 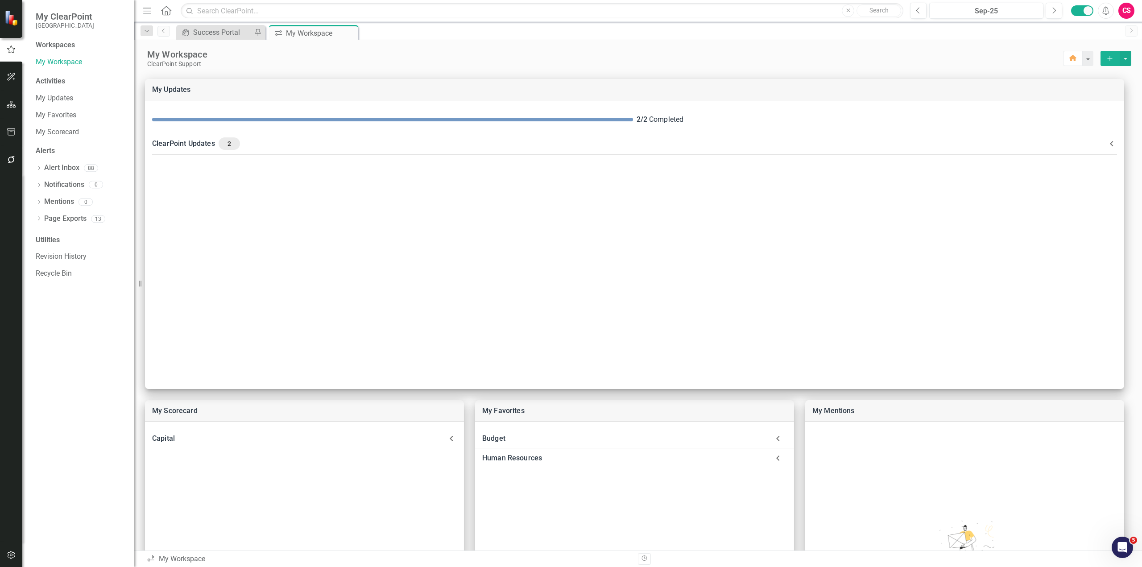 What do you see at coordinates (879, 11) in the screenshot?
I see `button: Search` at bounding box center [879, 11].